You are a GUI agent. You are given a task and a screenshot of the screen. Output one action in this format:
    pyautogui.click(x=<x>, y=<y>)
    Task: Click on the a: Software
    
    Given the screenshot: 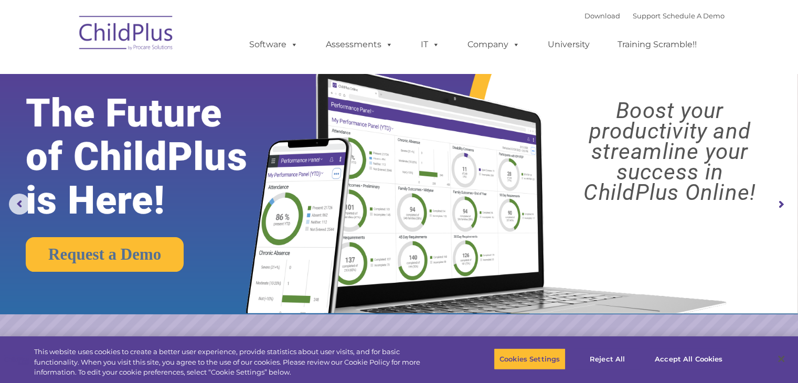 What is the action you would take?
    pyautogui.click(x=273, y=45)
    